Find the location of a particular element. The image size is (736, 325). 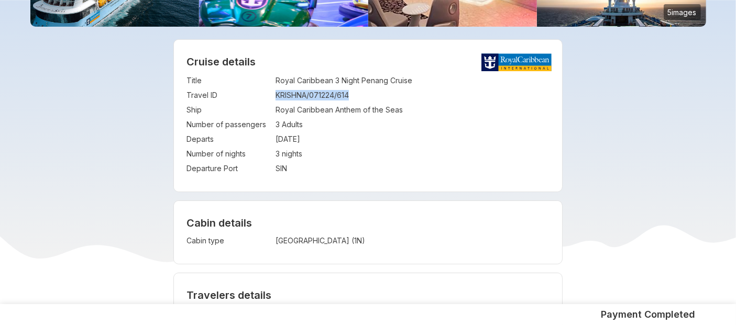

td: 3 nights is located at coordinates (412, 154).